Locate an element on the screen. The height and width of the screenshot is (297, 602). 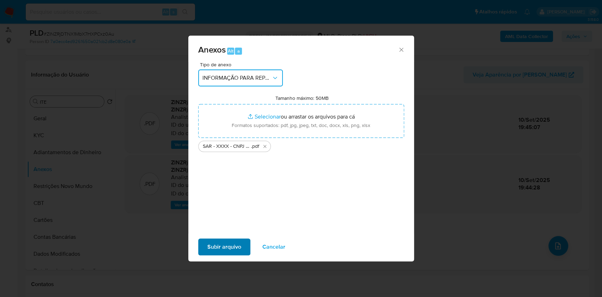
button: Subir arquivo is located at coordinates (224, 247).